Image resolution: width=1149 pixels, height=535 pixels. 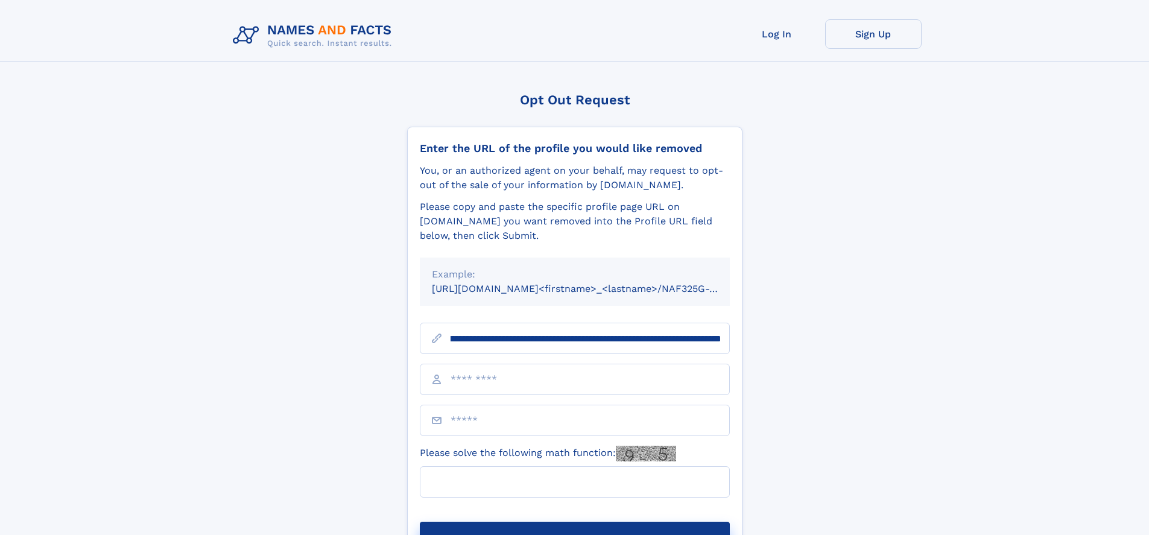 What do you see at coordinates (874, 34) in the screenshot?
I see `a: Sign Up` at bounding box center [874, 34].